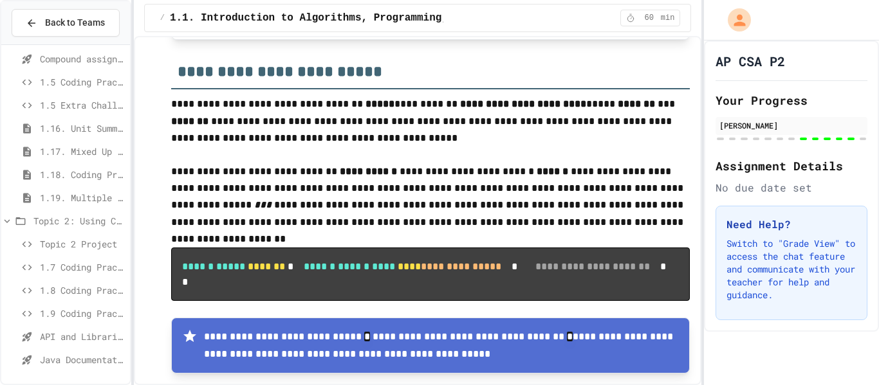  Describe the element at coordinates (82, 360) in the screenshot. I see `span: Java Documentation with Comments - Topic 1.8` at that location.